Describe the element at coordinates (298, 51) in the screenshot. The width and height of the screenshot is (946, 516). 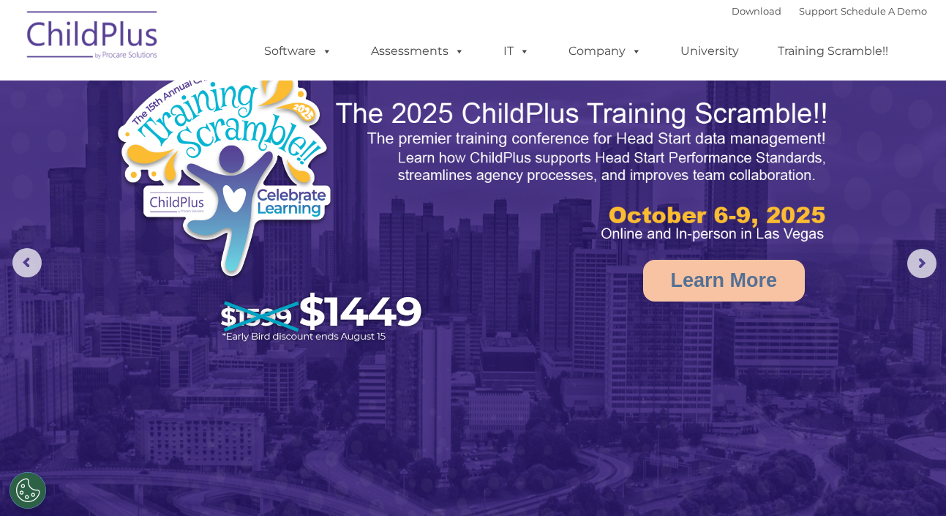
I see `a: Software` at that location.